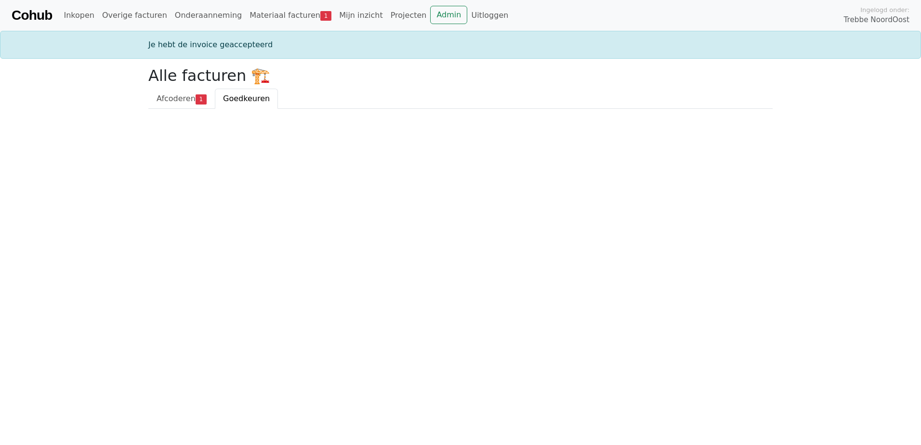 The height and width of the screenshot is (445, 921). What do you see at coordinates (208, 15) in the screenshot?
I see `a: Onderaanneming` at bounding box center [208, 15].